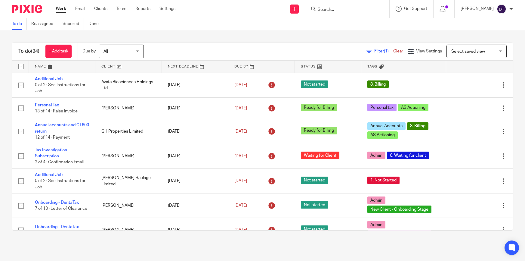  Describe the element at coordinates (129, 131) in the screenshot. I see `td: GH Properties Limited` at that location.